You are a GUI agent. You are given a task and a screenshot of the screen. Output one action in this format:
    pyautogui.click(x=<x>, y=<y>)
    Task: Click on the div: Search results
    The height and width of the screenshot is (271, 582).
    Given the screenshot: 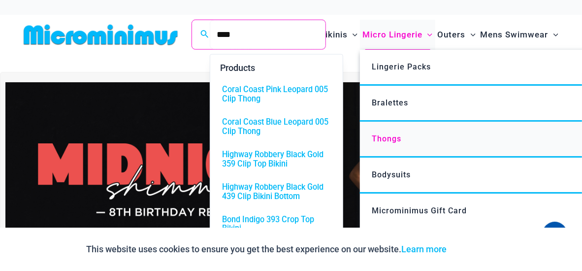 What is the action you would take?
    pyautogui.click(x=276, y=148)
    